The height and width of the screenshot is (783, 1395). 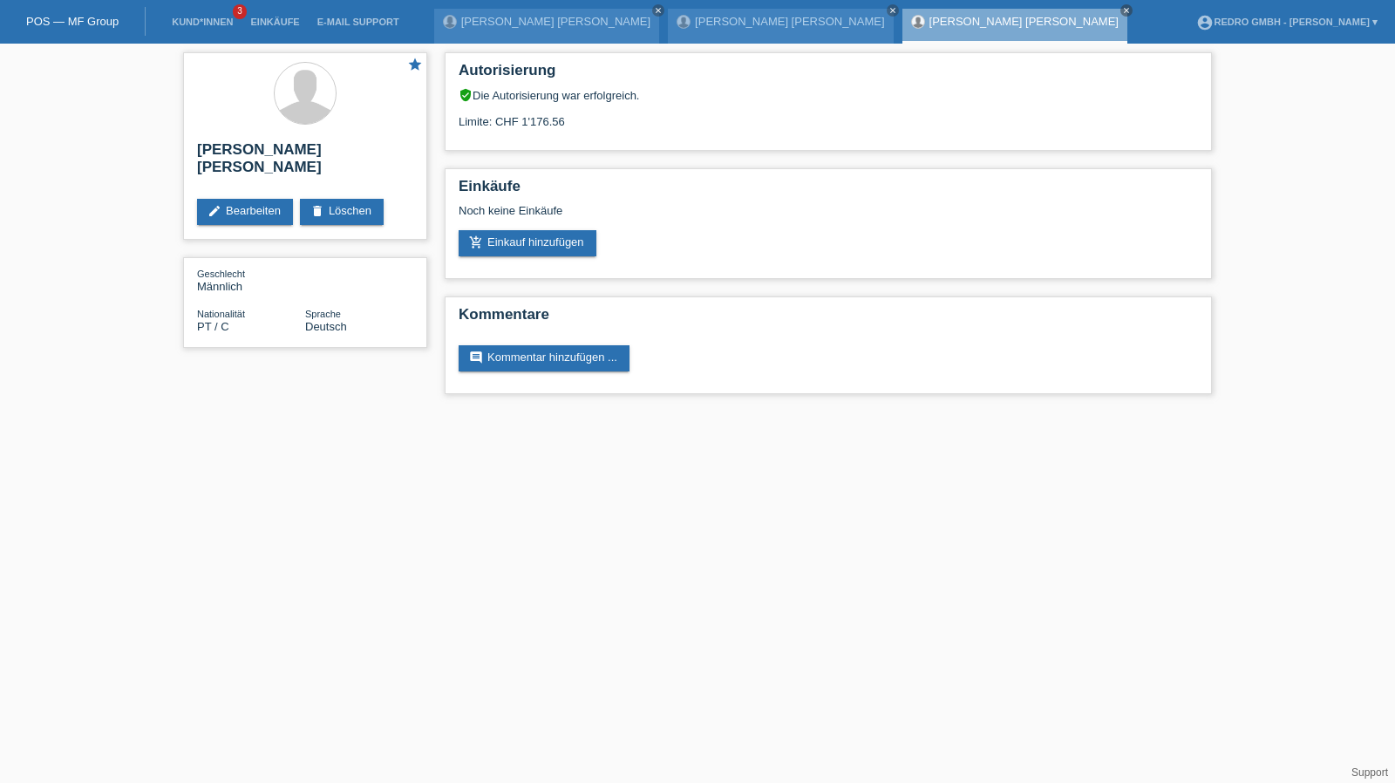 What do you see at coordinates (527, 243) in the screenshot?
I see `a: add_shopping_cartEinkauf hinzufügen` at bounding box center [527, 243].